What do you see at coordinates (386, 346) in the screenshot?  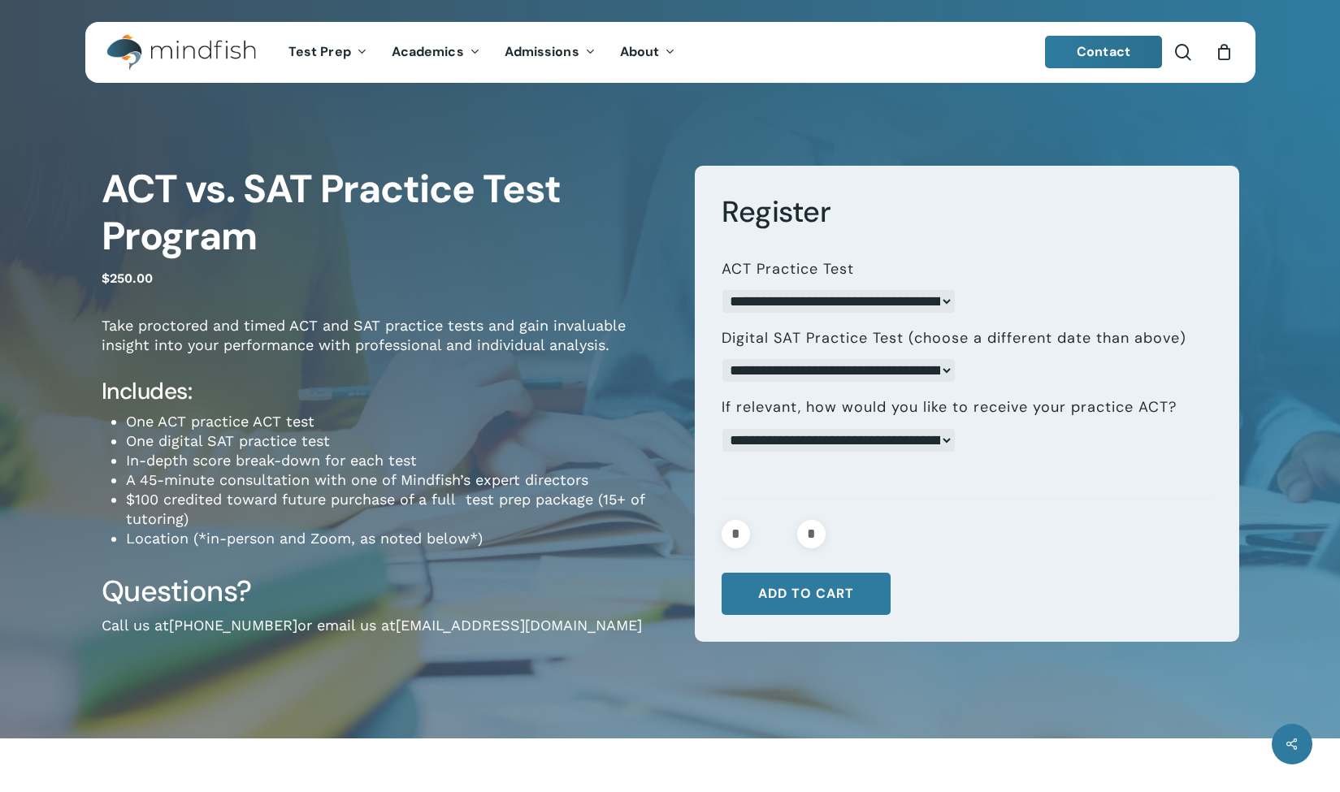 I see `p: Take proctored and timed ACT and SAT practice tests and gain invaluable insight into your perform...` at bounding box center [386, 346].